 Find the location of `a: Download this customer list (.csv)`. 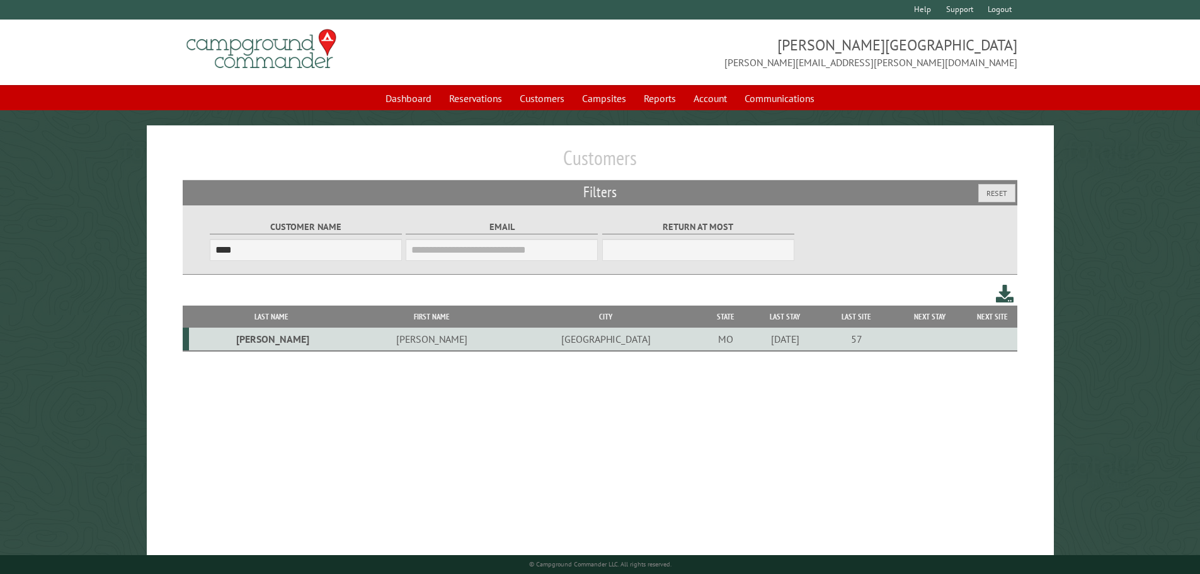

a: Download this customer list (.csv) is located at coordinates (1005, 294).